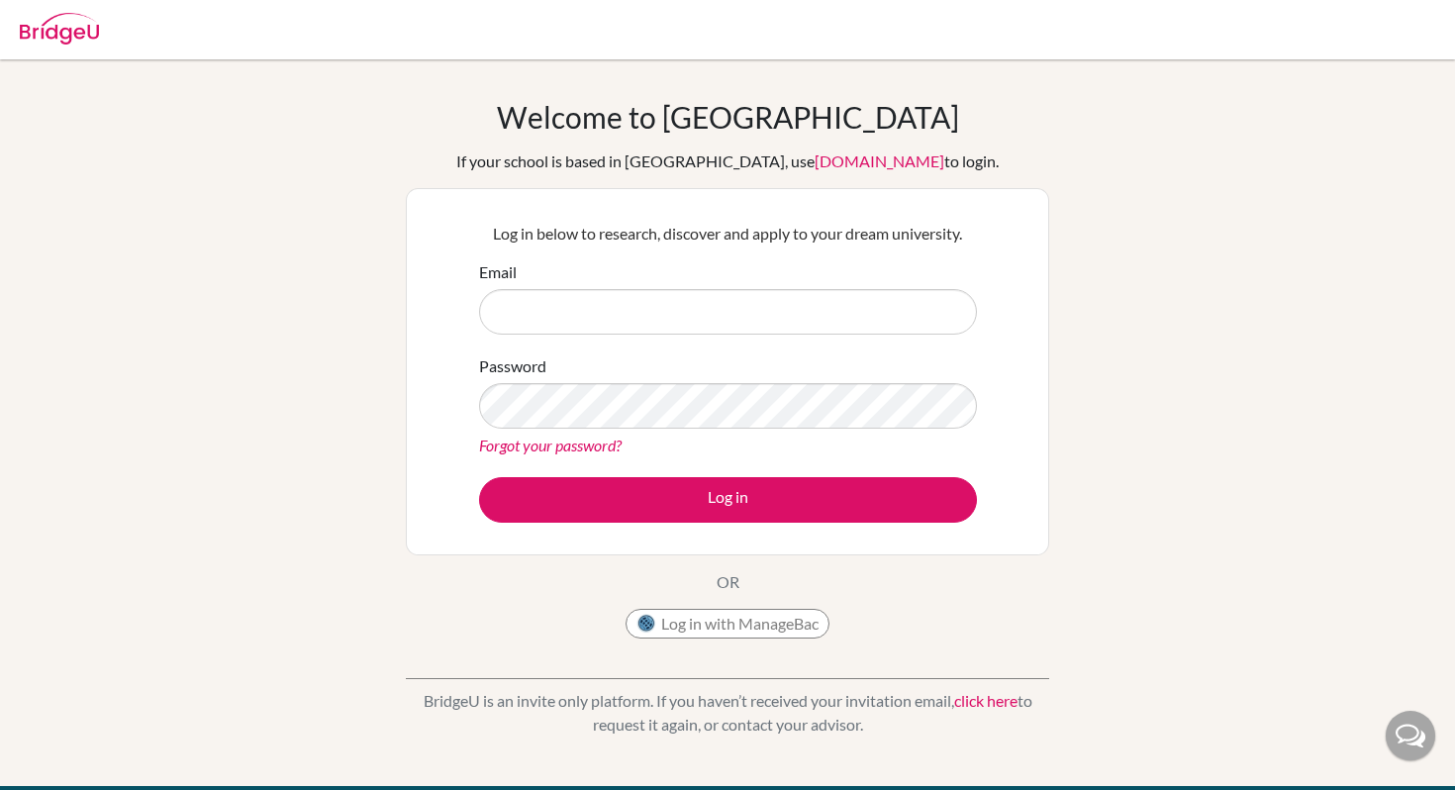 The width and height of the screenshot is (1455, 790). What do you see at coordinates (728, 624) in the screenshot?
I see `button: Log in with ManageBac` at bounding box center [728, 624].